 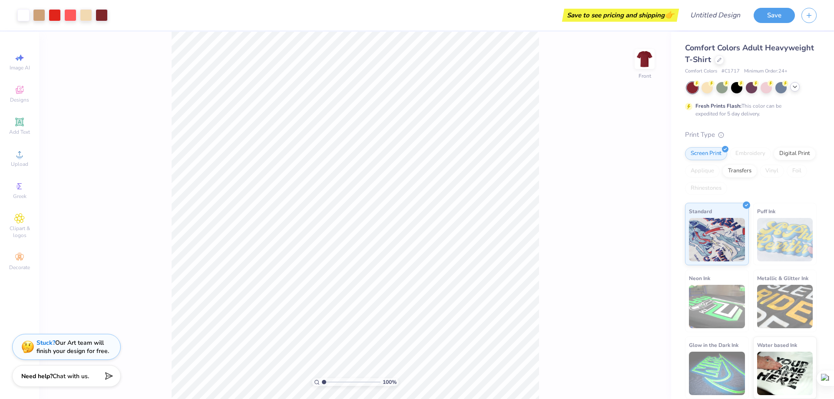 I want to click on div: Our Art team will finish your design for free., so click(x=73, y=347).